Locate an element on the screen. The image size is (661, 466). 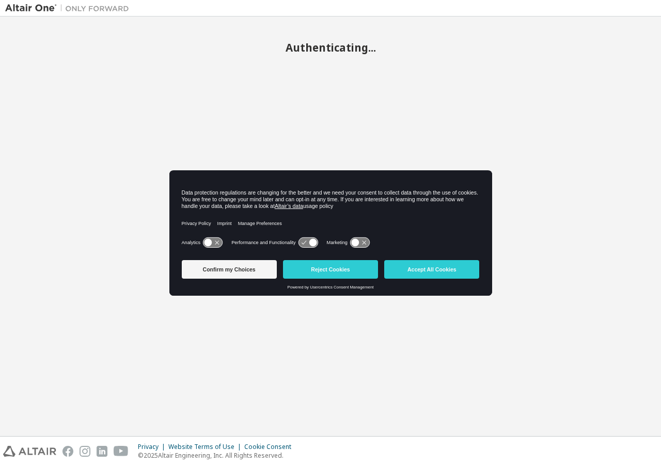
div: Website Terms of Use is located at coordinates (206, 447).